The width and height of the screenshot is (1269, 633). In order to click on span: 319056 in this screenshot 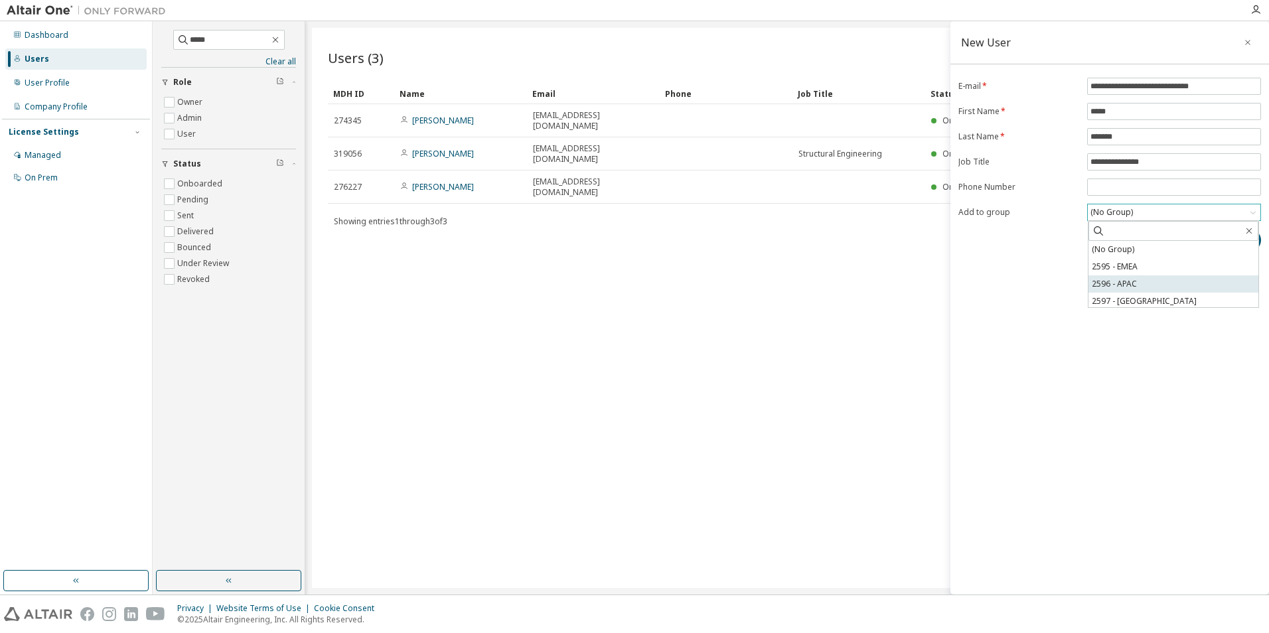, I will do `click(348, 154)`.